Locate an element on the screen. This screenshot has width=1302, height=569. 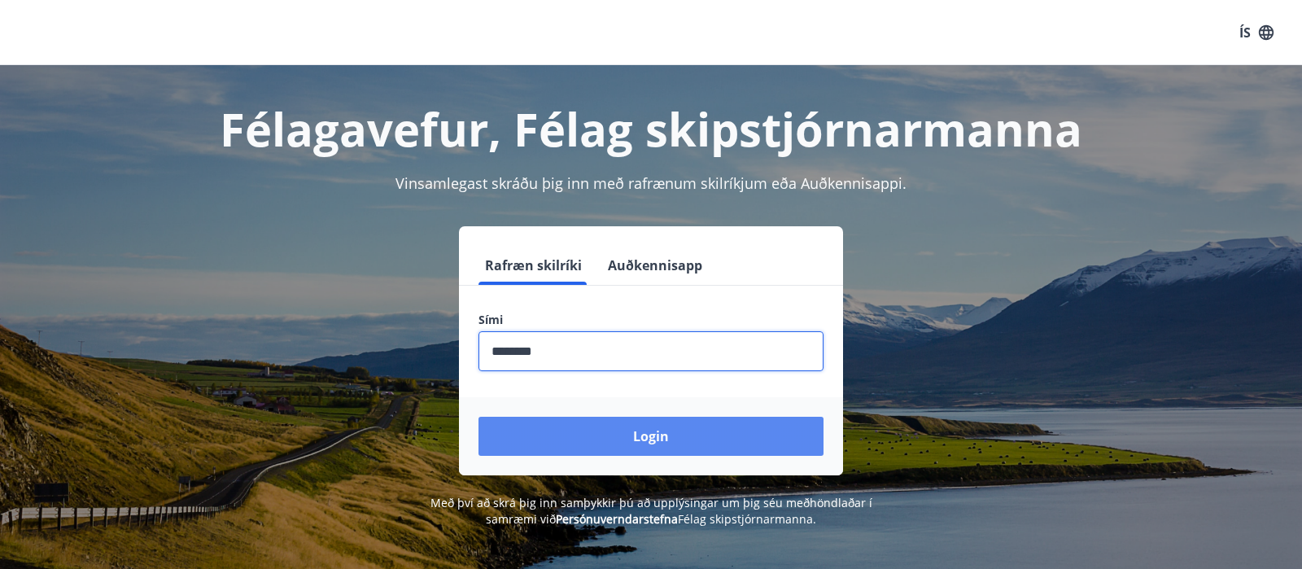
label: Sími is located at coordinates (651, 320).